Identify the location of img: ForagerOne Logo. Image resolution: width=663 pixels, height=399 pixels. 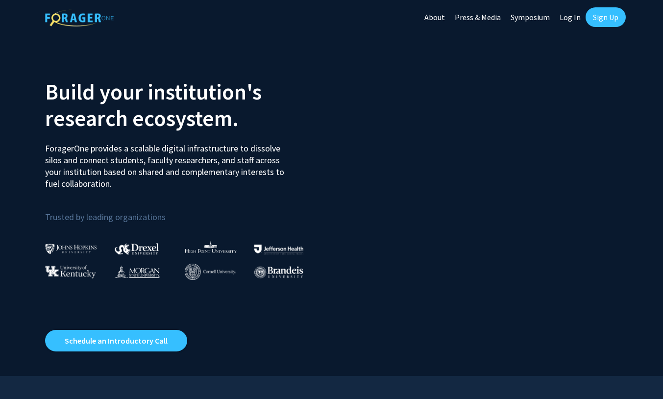
(79, 18).